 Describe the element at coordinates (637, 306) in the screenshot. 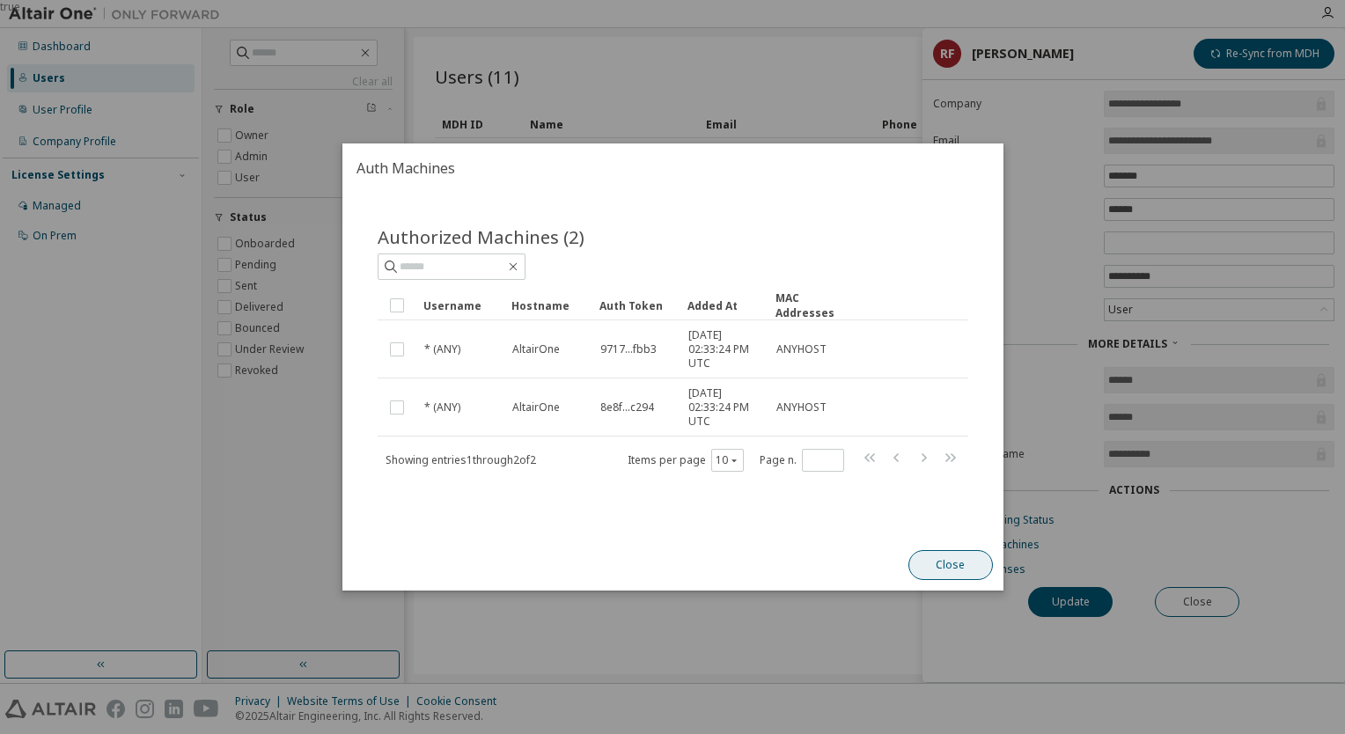

I see `div: Auth Token` at that location.